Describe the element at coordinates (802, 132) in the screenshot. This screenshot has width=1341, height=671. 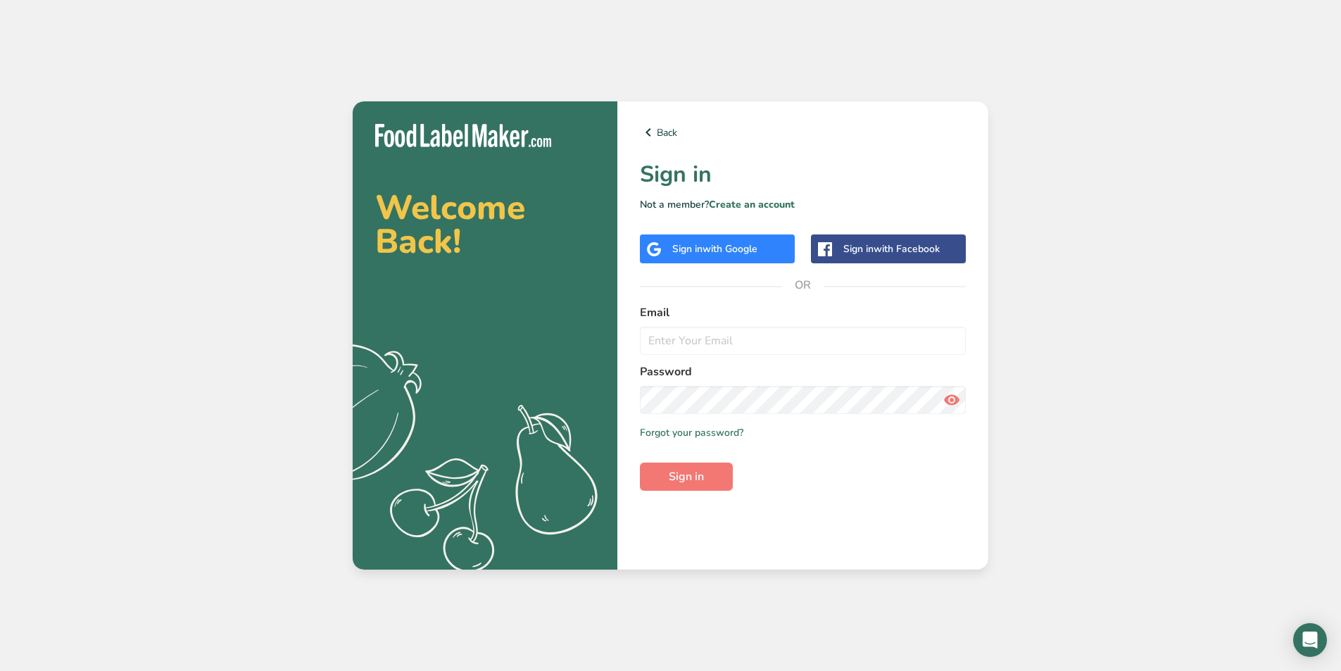
I see `a: Back` at that location.